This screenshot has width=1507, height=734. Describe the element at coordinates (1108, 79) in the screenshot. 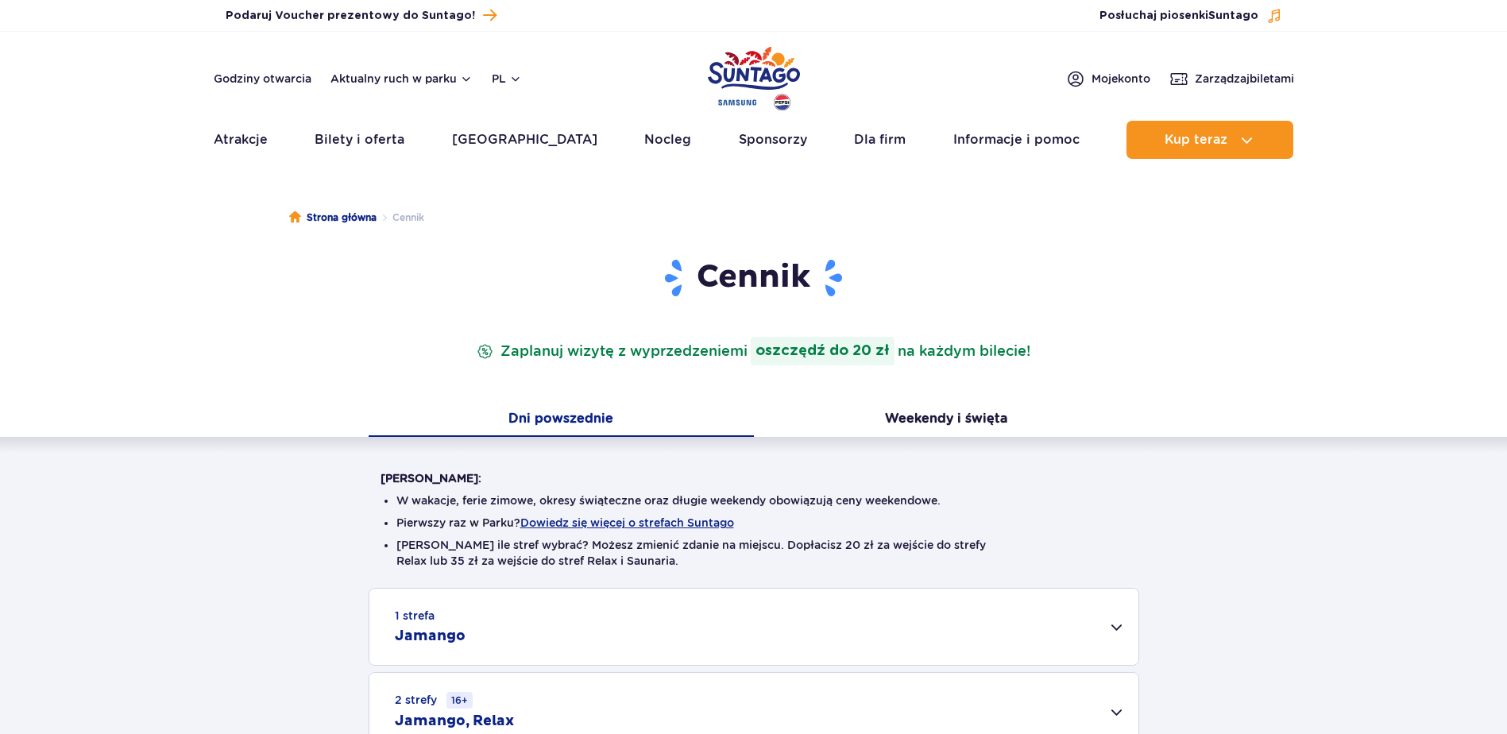

I see `a: Mojekonto` at that location.